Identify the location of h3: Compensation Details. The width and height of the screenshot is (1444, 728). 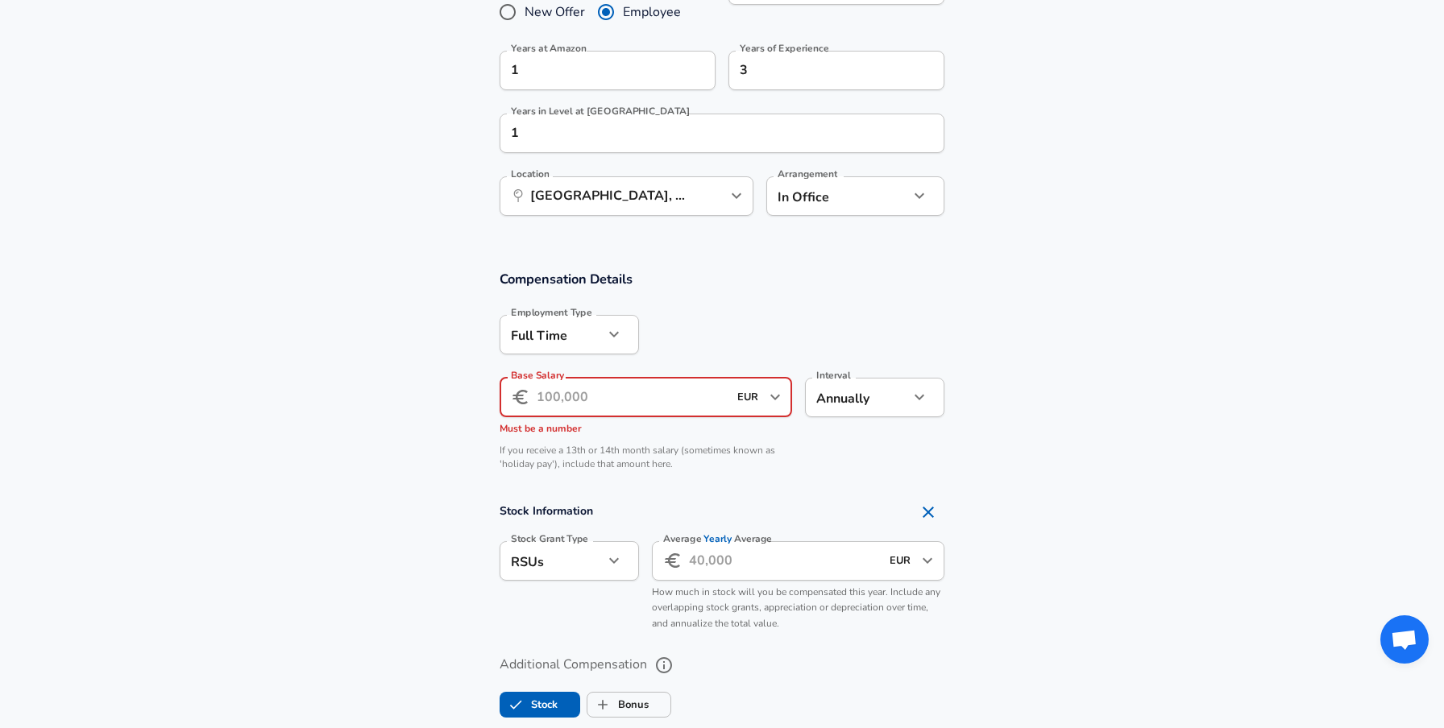
(722, 279).